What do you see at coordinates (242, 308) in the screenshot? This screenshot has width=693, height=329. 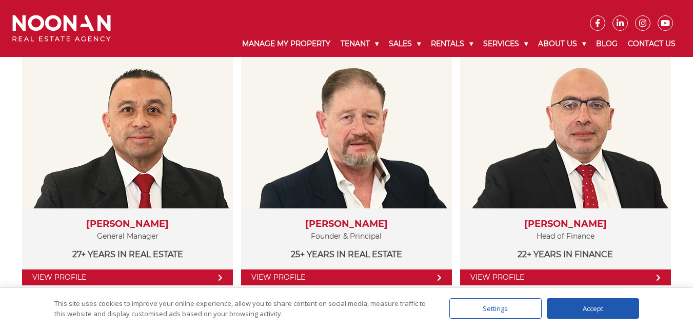 I see `div: This site uses cookies to improve your online experience, allow you to share content on social me...` at bounding box center [242, 308].